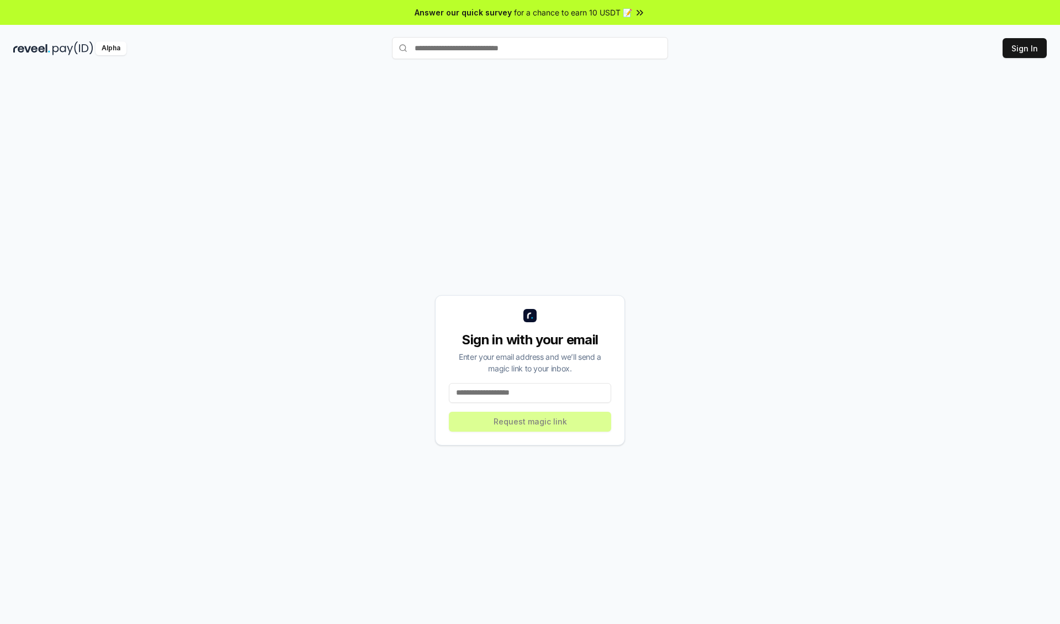 The width and height of the screenshot is (1060, 624). I want to click on span: Answer our quick survey, so click(463, 12).